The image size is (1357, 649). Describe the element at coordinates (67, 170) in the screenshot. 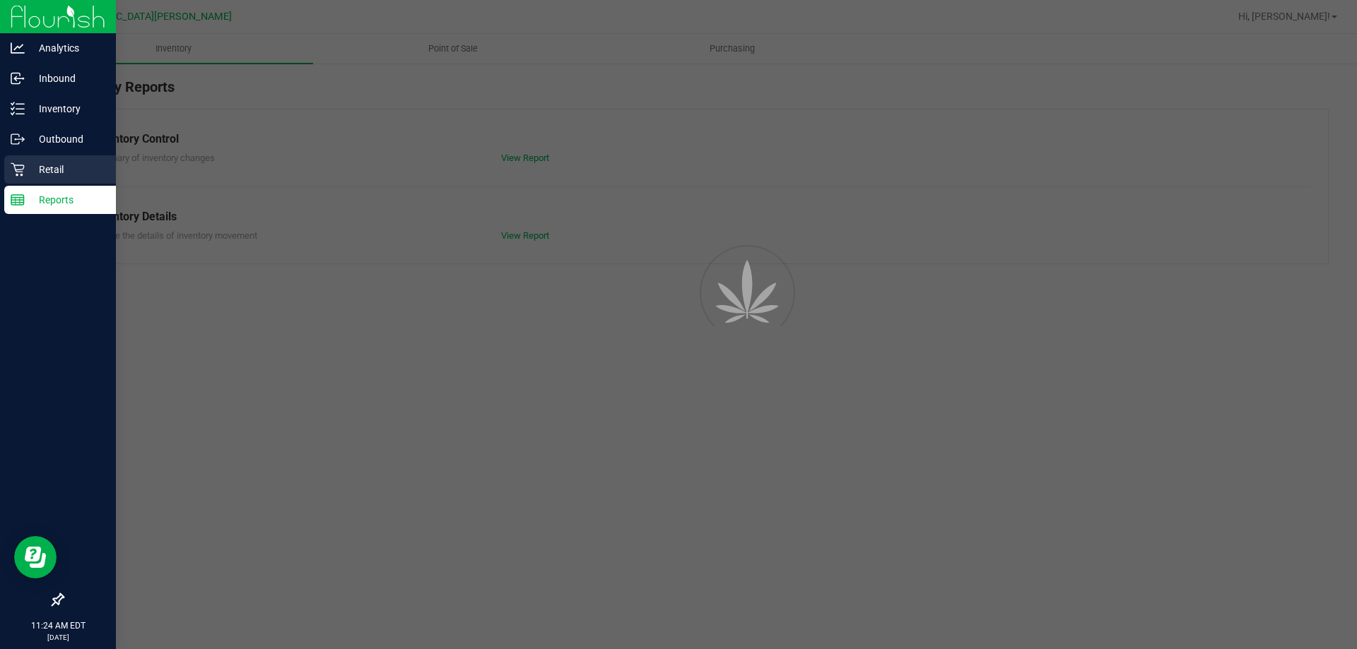

I see `p: Retail` at that location.